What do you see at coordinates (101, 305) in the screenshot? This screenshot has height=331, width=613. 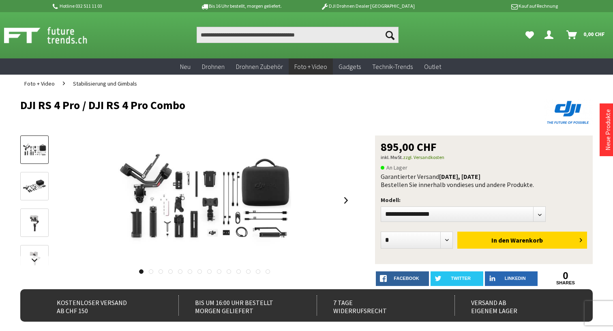 I see `div: Kostenloser Versand ab CHF 150` at bounding box center [101, 305].